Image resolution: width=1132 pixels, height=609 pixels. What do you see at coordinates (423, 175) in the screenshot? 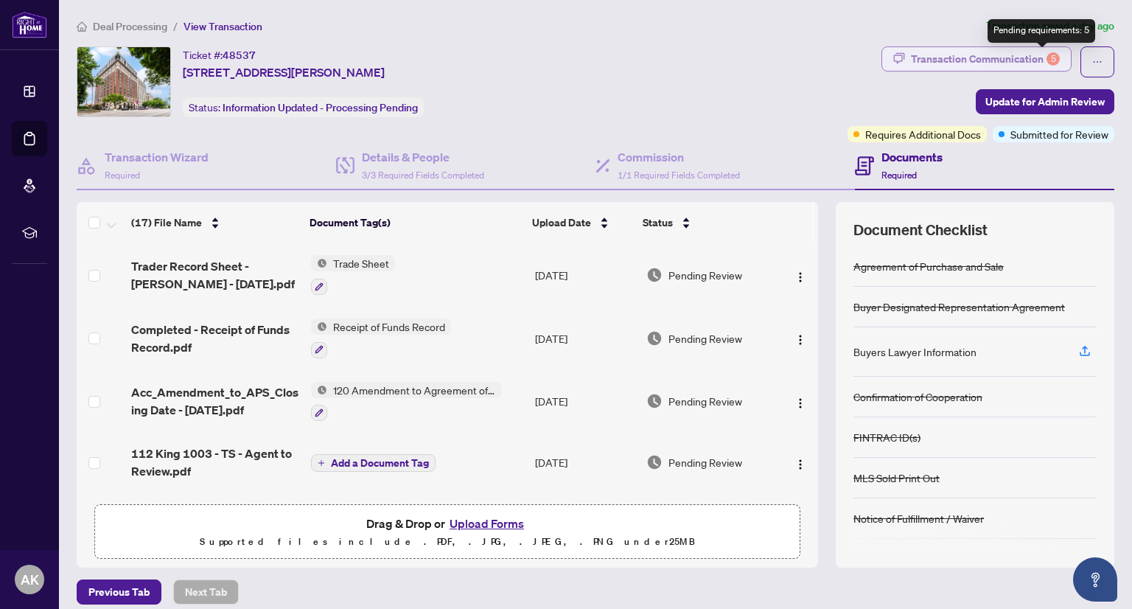
I see `span: 3/3 Required Fields Completed` at bounding box center [423, 175].